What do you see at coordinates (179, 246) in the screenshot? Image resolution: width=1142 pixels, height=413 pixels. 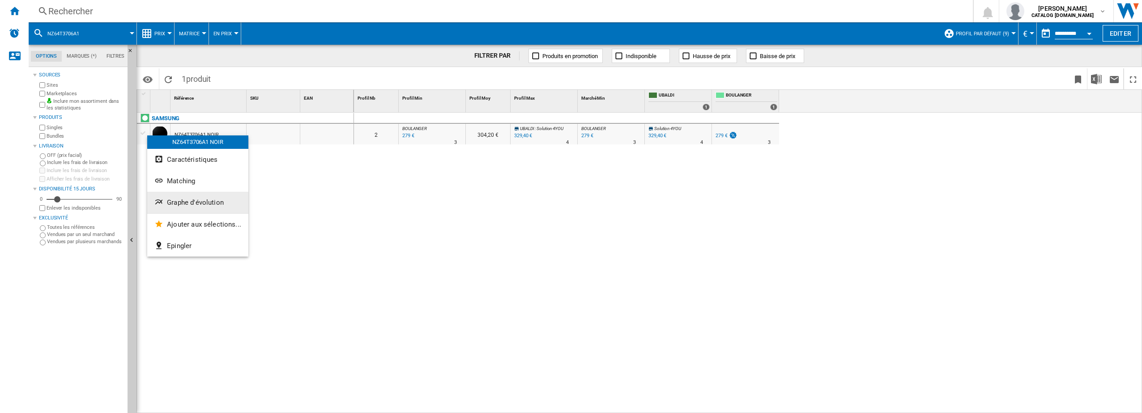 I see `span: Epingler` at bounding box center [179, 246].